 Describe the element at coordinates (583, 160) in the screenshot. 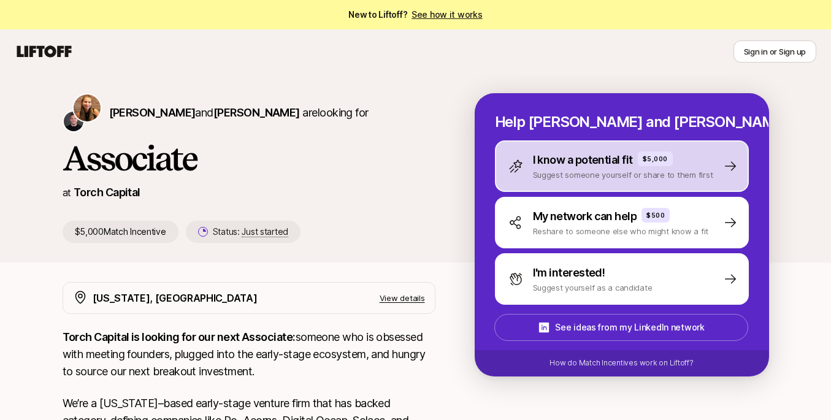

I see `p: I know a potential fit` at that location.